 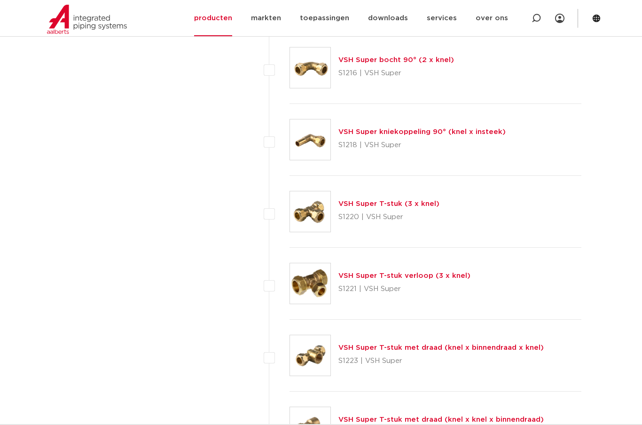 I want to click on p: S1223 | VSH Super, so click(x=441, y=361).